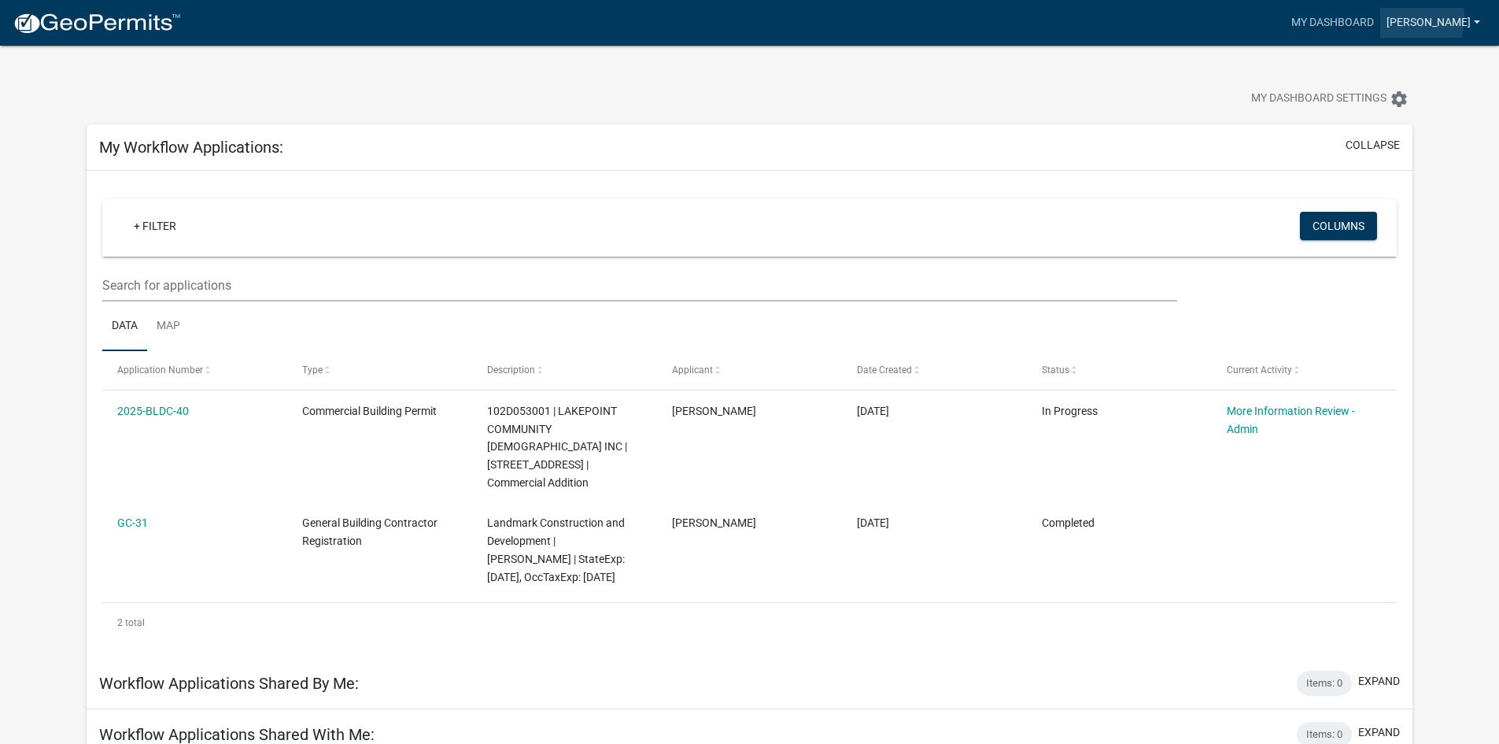  I want to click on span: In Progress, so click(1069, 411).